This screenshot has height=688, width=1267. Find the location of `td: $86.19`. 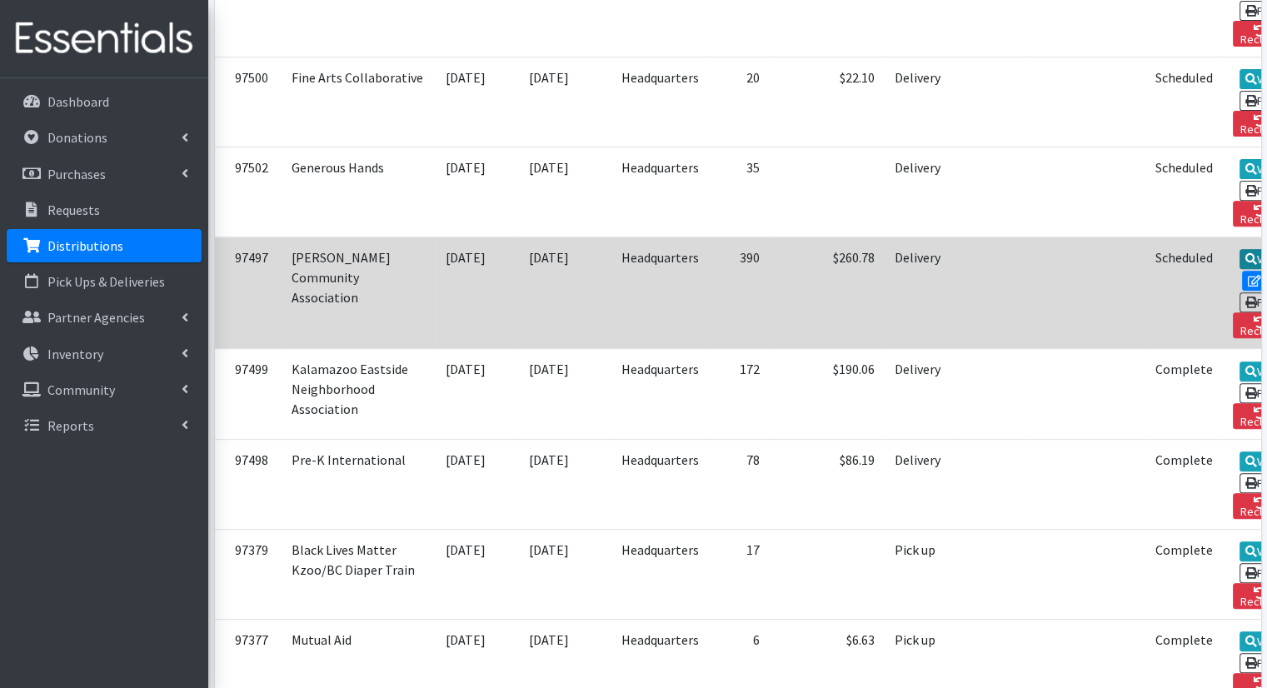

td: $86.19 is located at coordinates (827, 484).